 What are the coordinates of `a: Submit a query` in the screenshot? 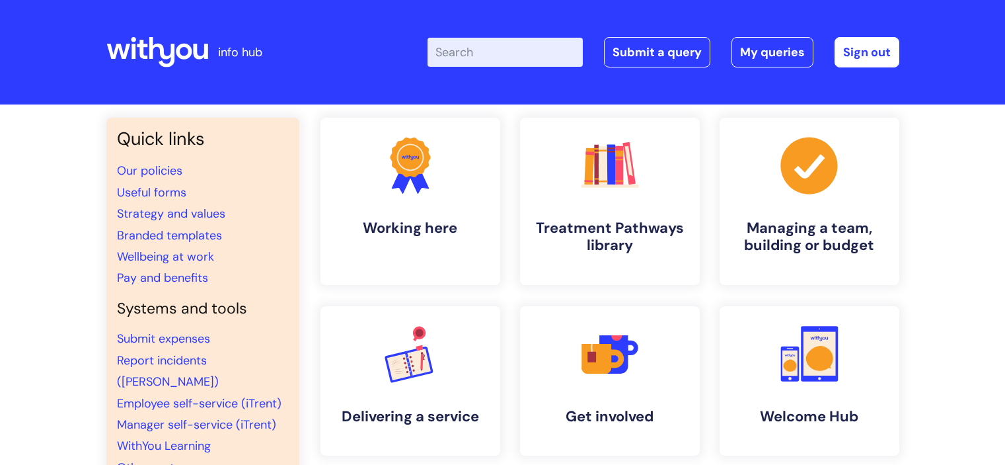 It's located at (657, 52).